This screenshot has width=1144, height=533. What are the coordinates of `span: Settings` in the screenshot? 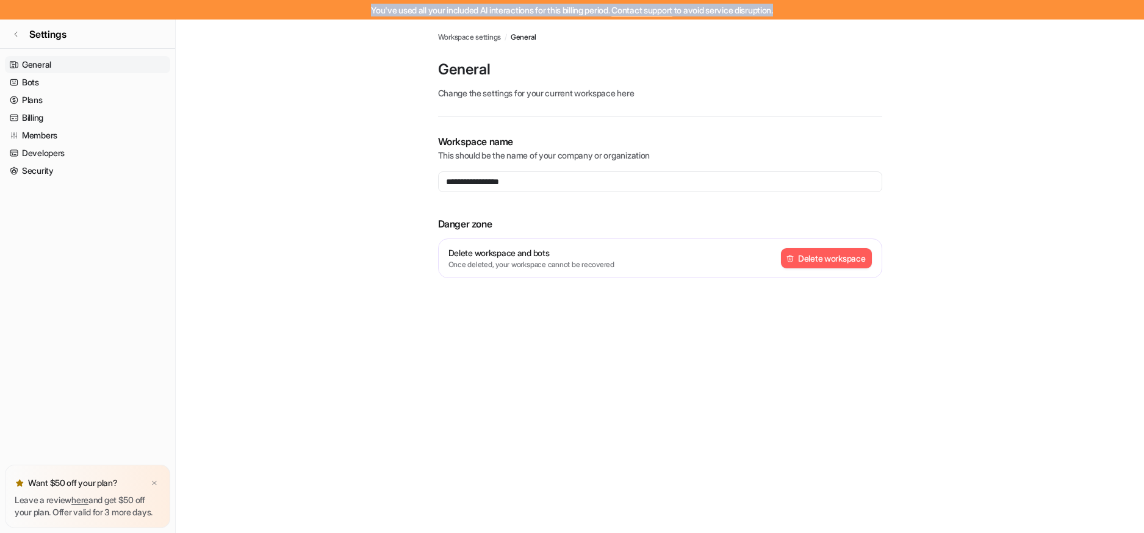 It's located at (48, 34).